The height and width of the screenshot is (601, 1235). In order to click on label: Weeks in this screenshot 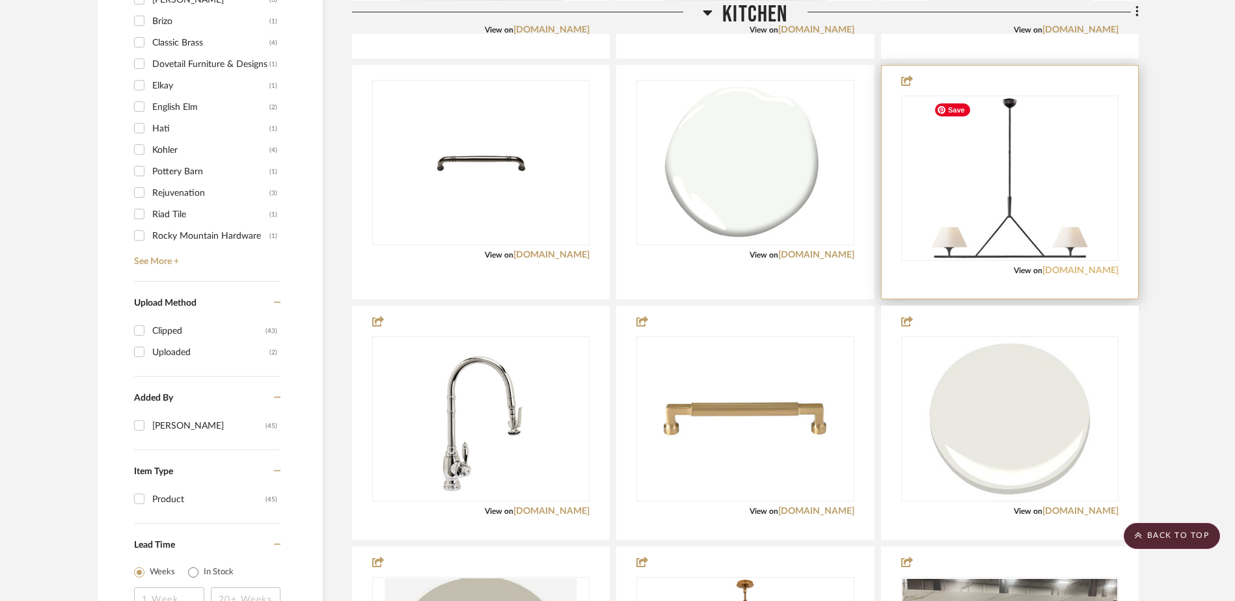, I will do `click(162, 573)`.